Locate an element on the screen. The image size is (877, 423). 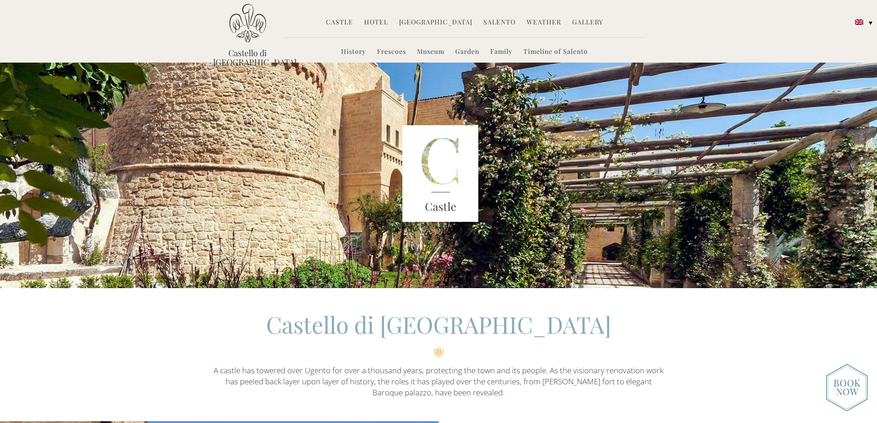
a: Weather is located at coordinates (544, 23).